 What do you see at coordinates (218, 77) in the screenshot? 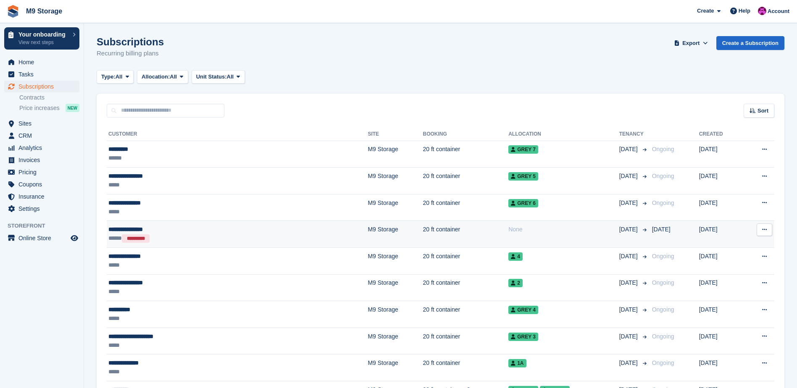
I see `button: Unit Status: All` at bounding box center [218, 77].